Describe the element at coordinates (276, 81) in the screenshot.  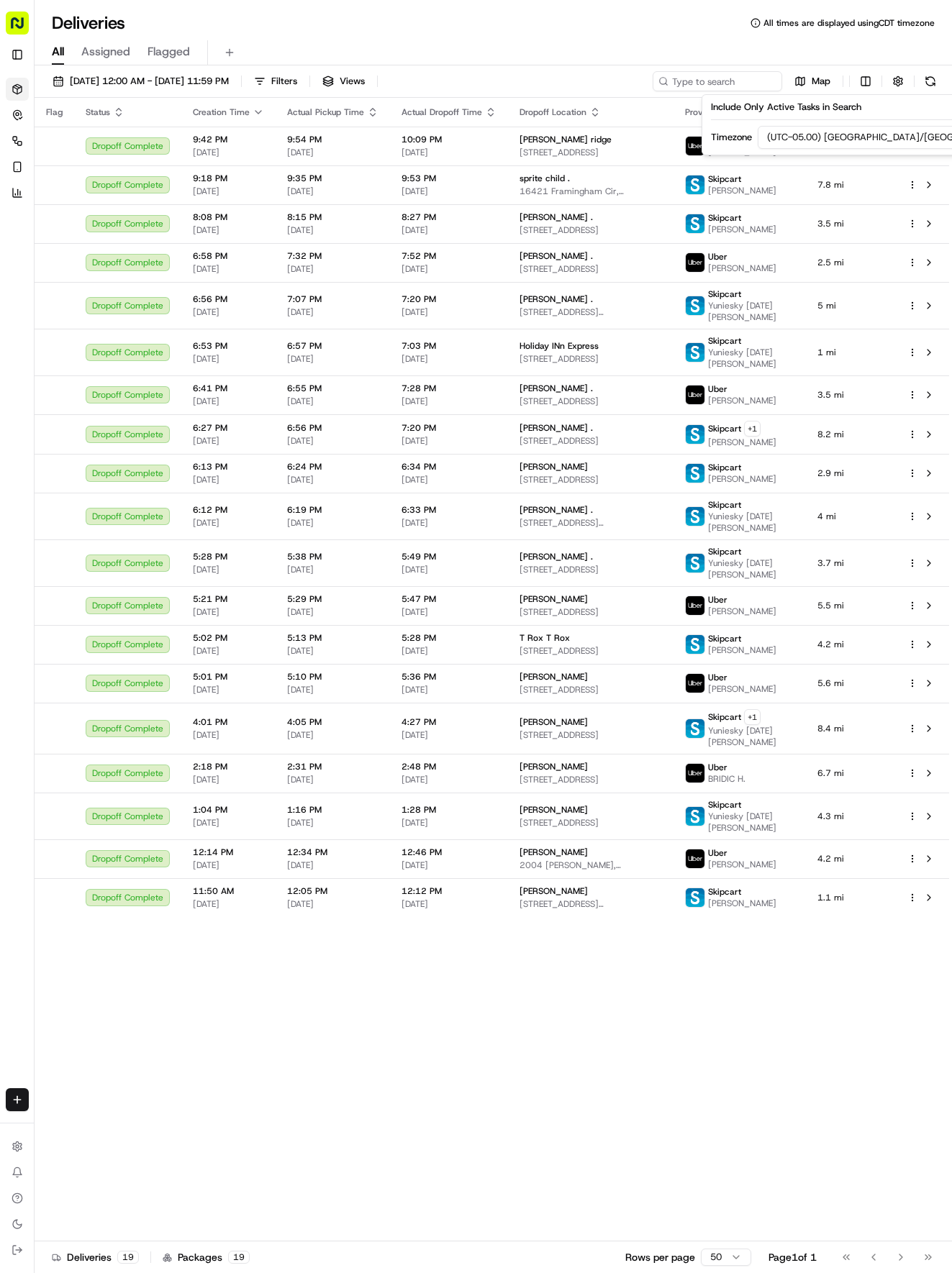
I see `button: Filters` at that location.